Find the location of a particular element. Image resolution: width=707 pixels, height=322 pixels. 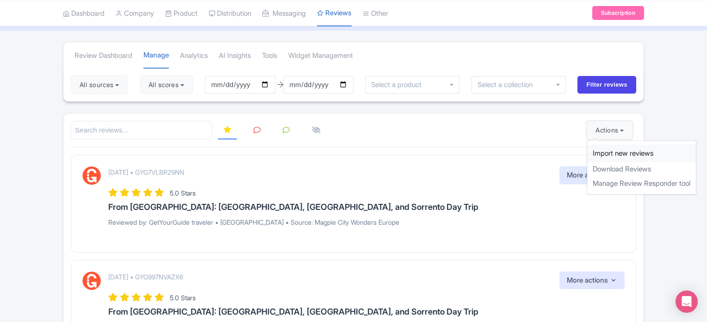

a: Import new reviews is located at coordinates (641, 153).